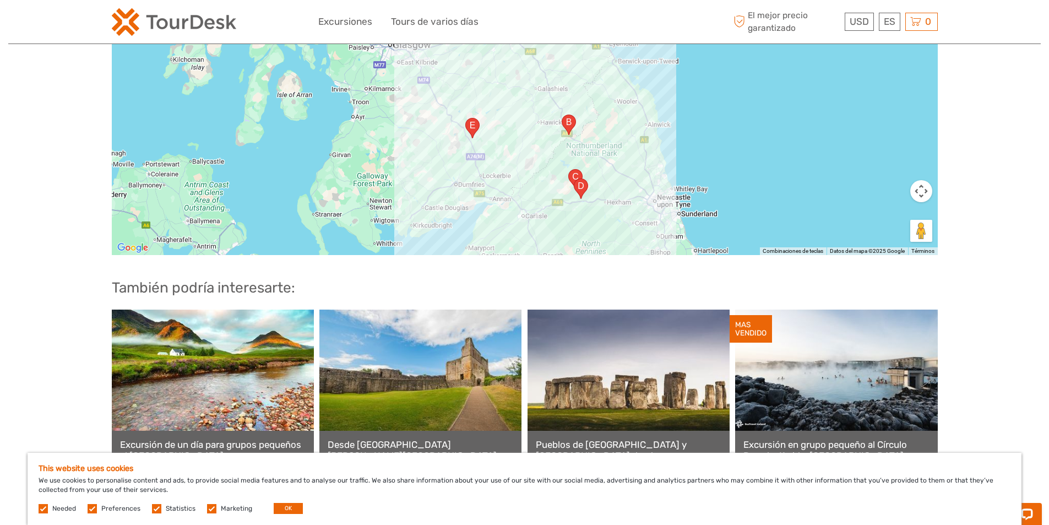 This screenshot has width=1049, height=525. I want to click on div: Unnamed Road, Hexham NE47 7JN, Reino Unido, so click(581, 188).